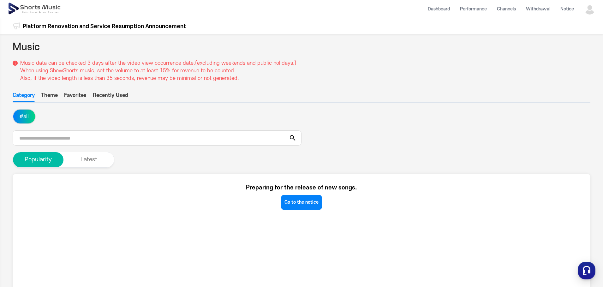 The image size is (603, 287). What do you see at coordinates (473, 9) in the screenshot?
I see `li: Performance` at bounding box center [473, 9].